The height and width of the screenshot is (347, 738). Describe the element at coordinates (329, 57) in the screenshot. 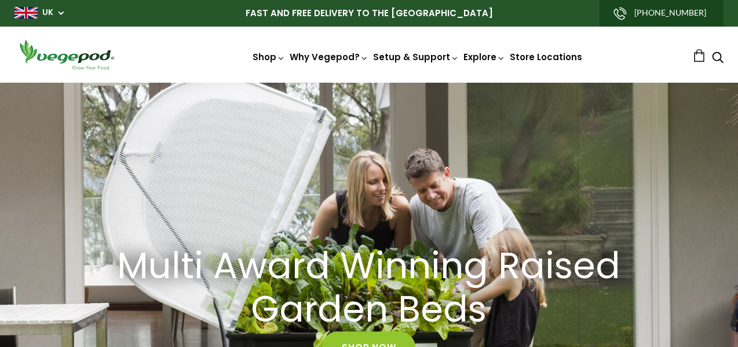

I see `a: Why Vegepod?` at that location.